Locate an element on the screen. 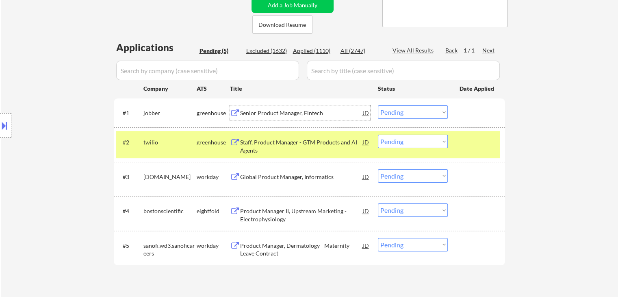 The height and width of the screenshot is (297, 618). div: eightfold is located at coordinates (213, 211).